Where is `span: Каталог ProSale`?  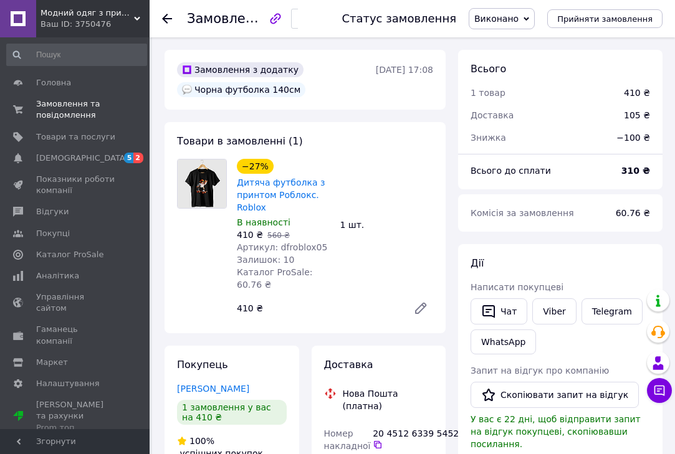
span: Каталог ProSale is located at coordinates (70, 255).